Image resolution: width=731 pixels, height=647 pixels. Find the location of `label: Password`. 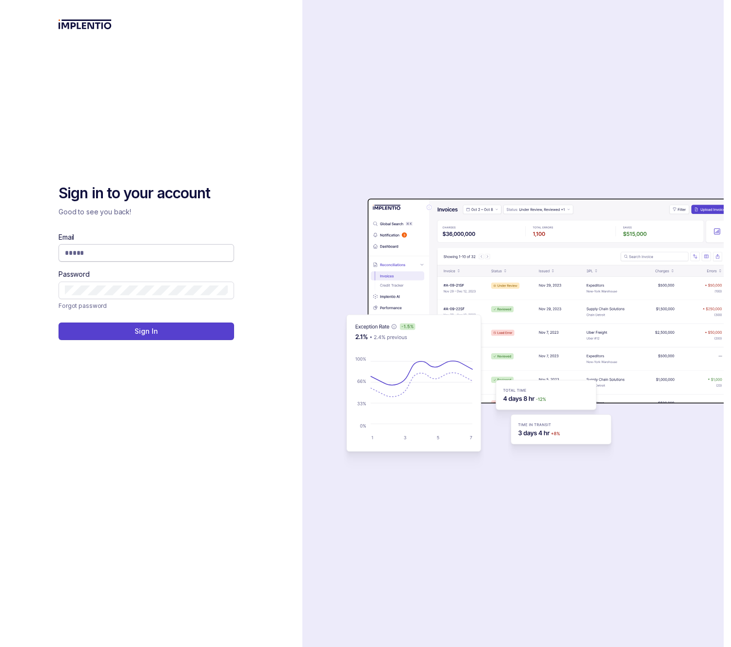

label: Password is located at coordinates (74, 274).